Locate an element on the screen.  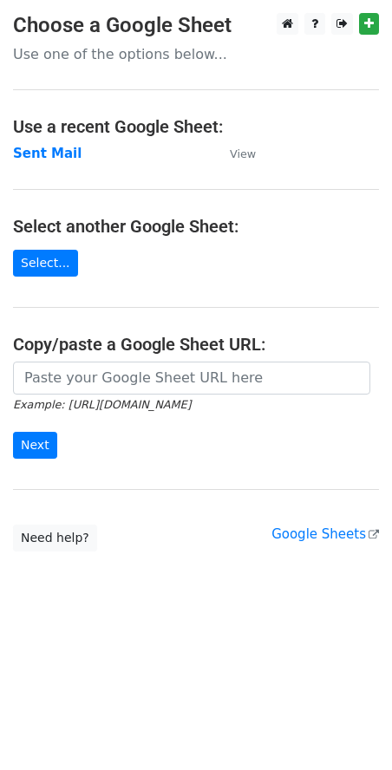
a: Need help? is located at coordinates (55, 537).